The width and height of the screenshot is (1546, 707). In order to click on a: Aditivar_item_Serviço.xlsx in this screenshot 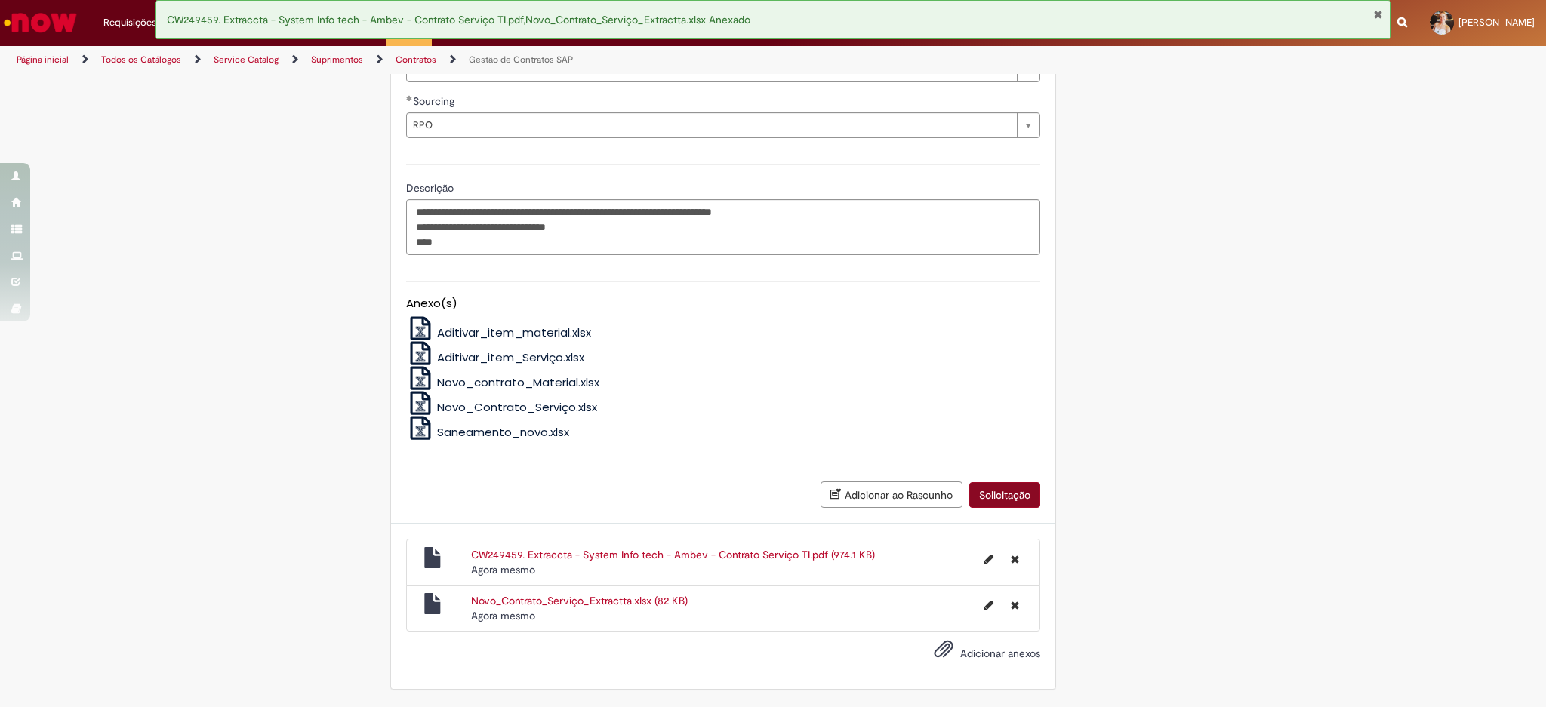, I will do `click(495, 357)`.